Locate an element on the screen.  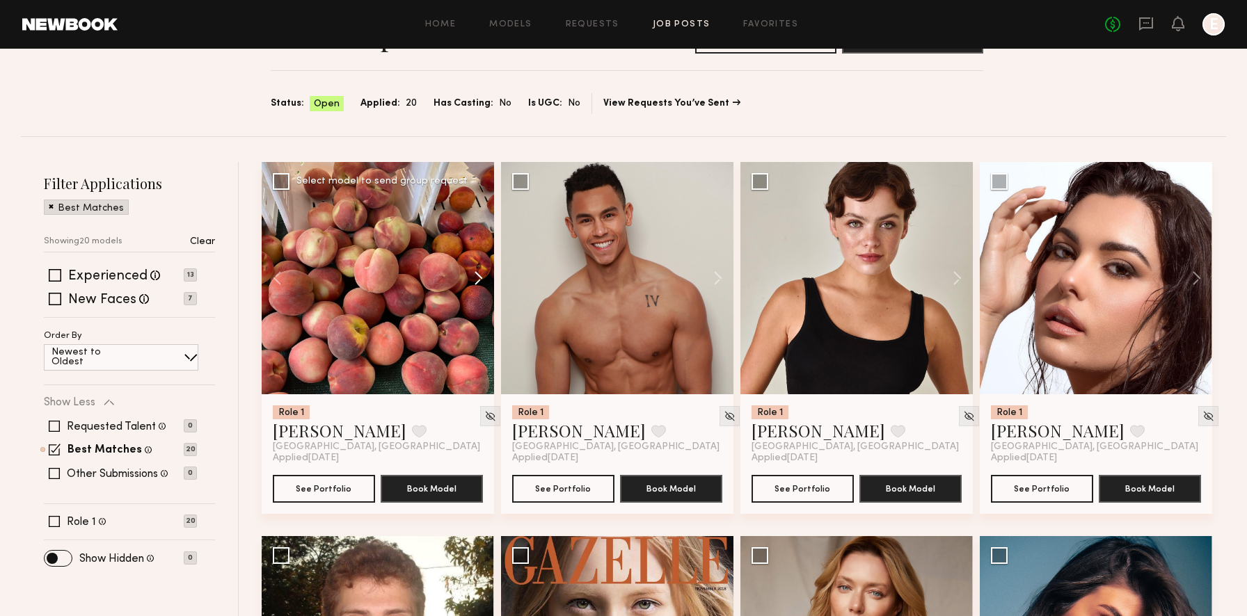
span: Status: is located at coordinates (287, 104).